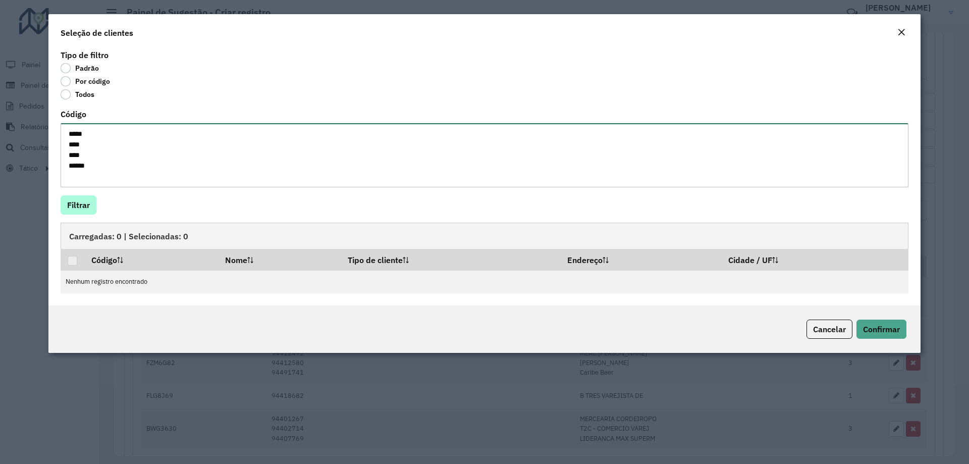 This screenshot has height=464, width=969. Describe the element at coordinates (829, 329) in the screenshot. I see `span: Cancelar` at that location.